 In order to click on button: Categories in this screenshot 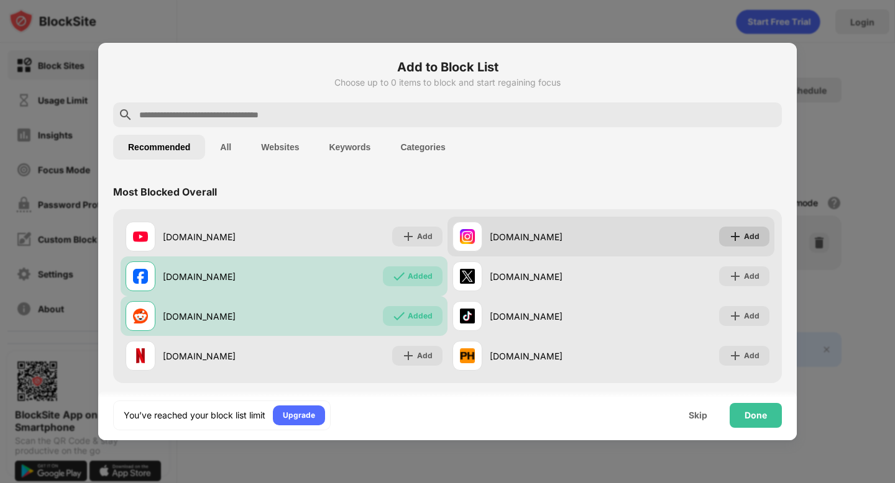, I will do `click(423, 147)`.